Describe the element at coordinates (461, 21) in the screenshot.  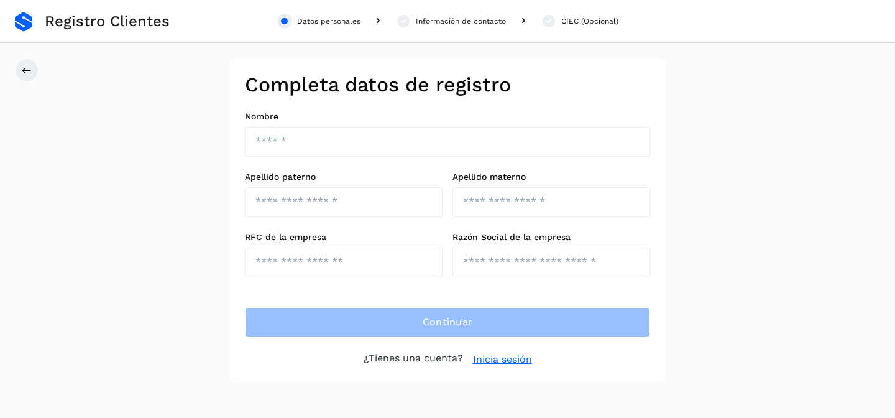
I see `div: Información de contacto` at that location.